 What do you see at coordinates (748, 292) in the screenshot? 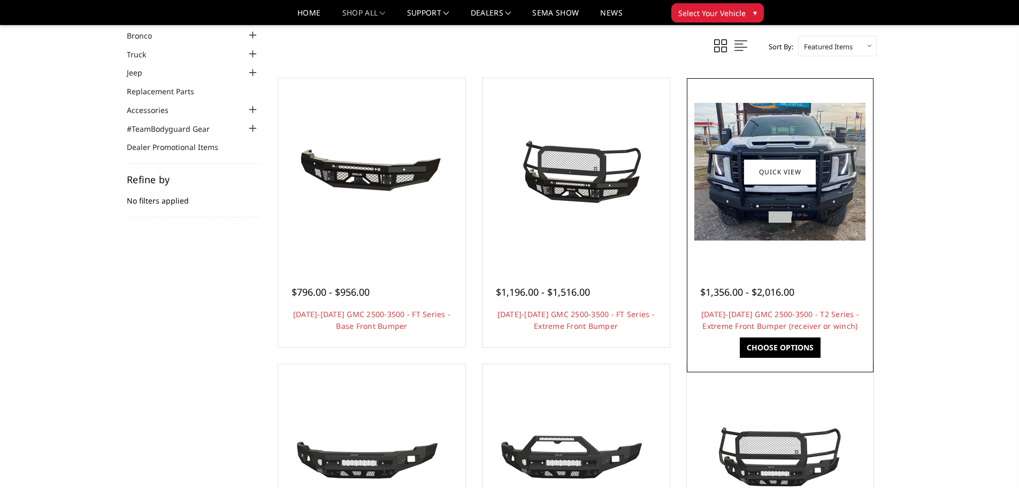
I see `span: $1,356.00 - $2,016.00` at bounding box center [748, 292].